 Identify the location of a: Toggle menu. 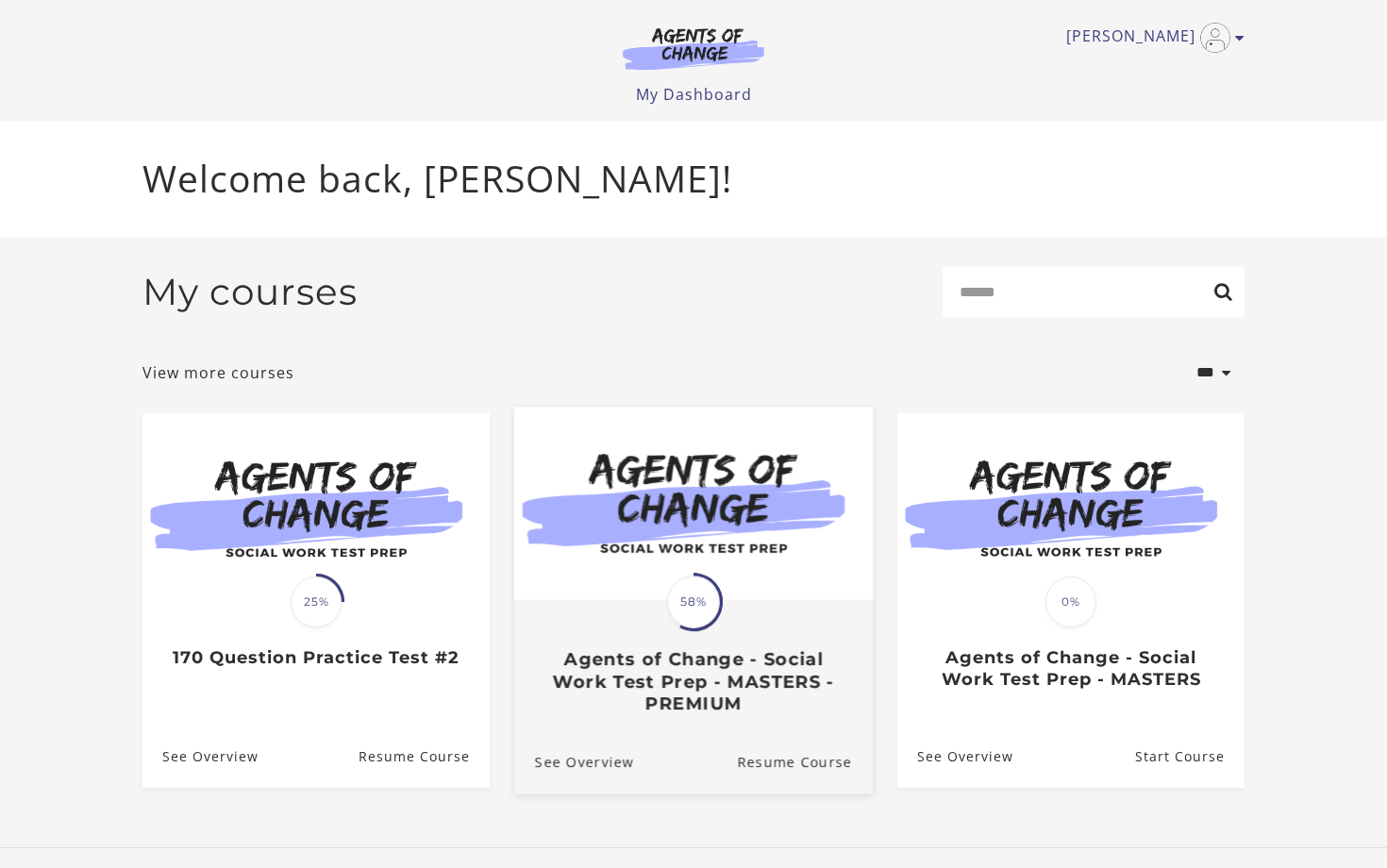
(1151, 37).